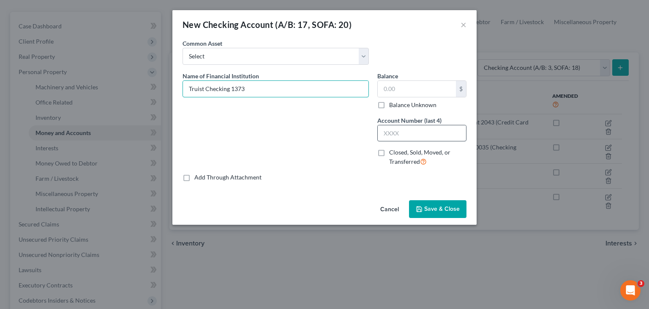  What do you see at coordinates (420, 156) in the screenshot?
I see `span: Closed, Sold, Moved, or Transferred` at bounding box center [420, 156].